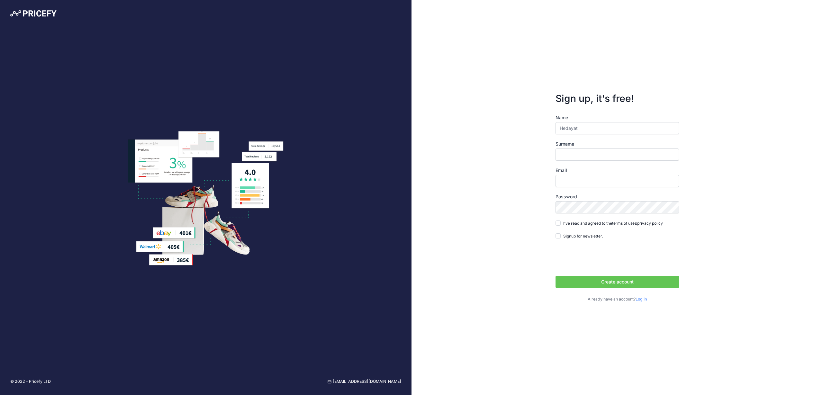  I want to click on img: Pricefy, so click(33, 14).